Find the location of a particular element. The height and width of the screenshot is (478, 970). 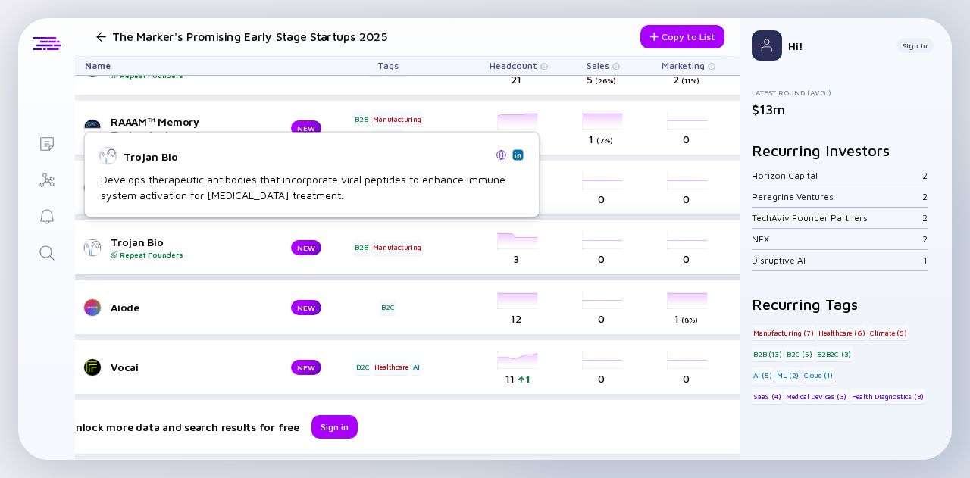

div: Climate (5) is located at coordinates (888, 333).